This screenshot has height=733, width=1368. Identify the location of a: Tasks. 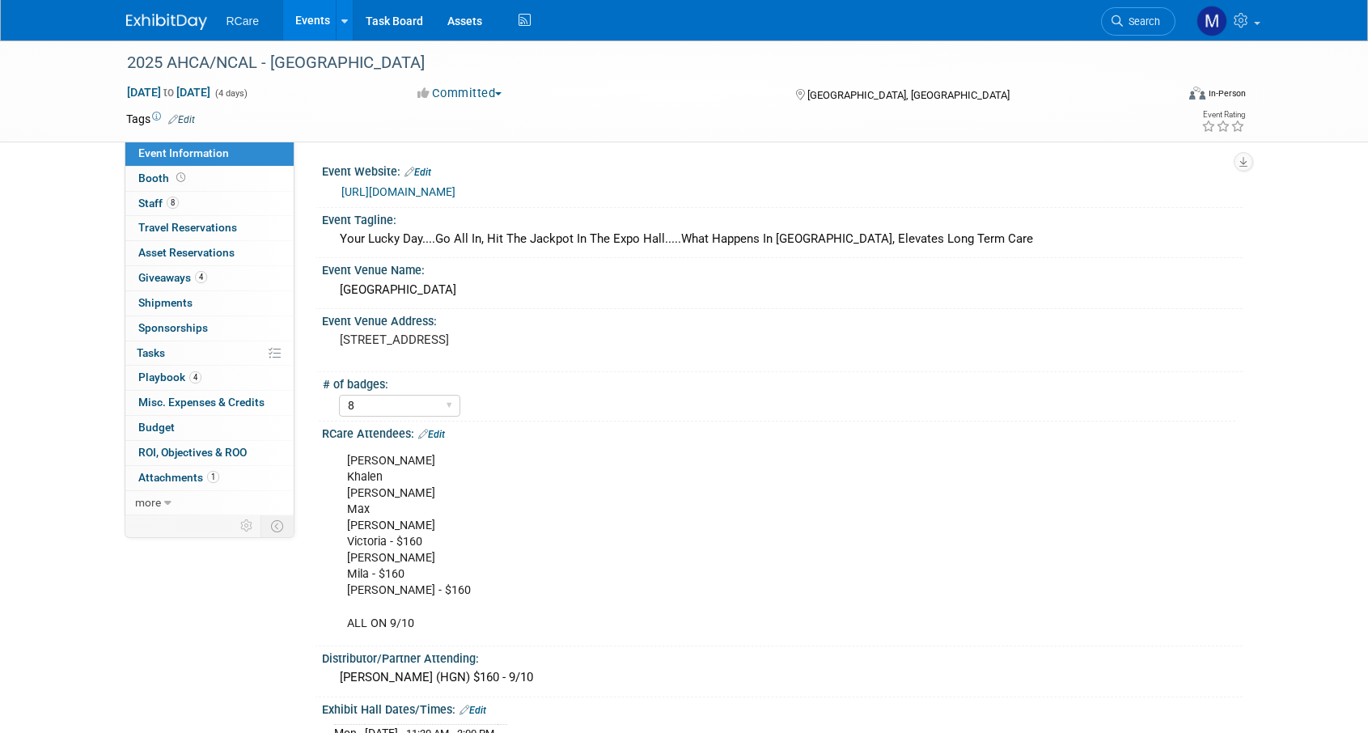
(209, 353).